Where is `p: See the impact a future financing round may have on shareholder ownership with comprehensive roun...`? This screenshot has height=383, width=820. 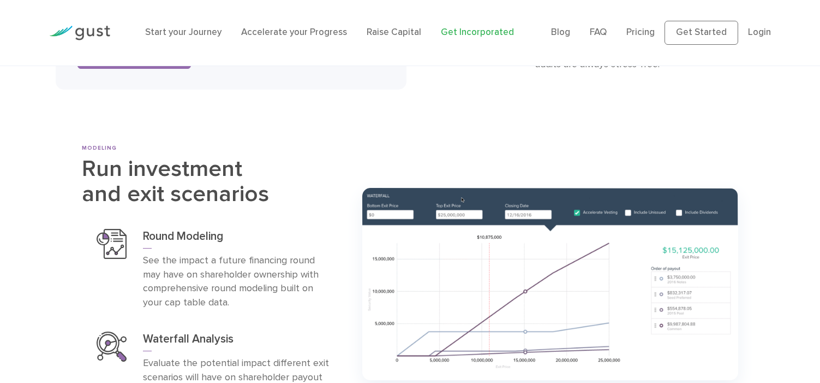
p: See the impact a future financing round may have on shareholder ownership with comprehensive roun... is located at coordinates (237, 282).